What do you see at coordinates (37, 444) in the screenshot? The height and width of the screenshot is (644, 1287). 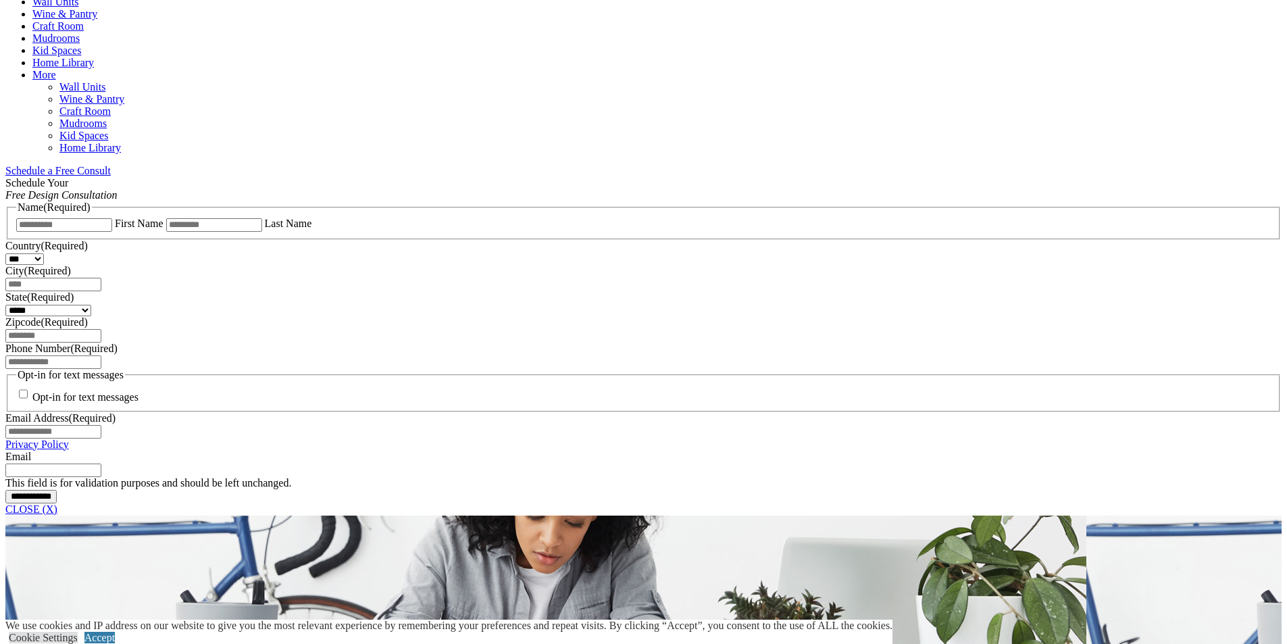 I see `a: Privacy Policy` at bounding box center [37, 444].